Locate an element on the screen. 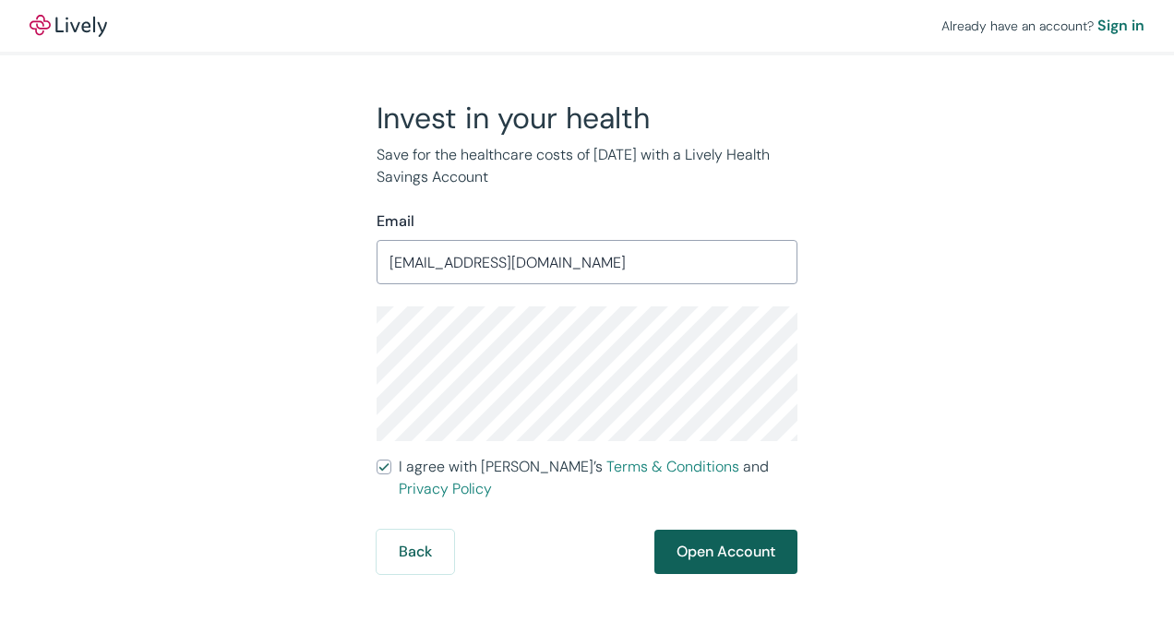 The height and width of the screenshot is (622, 1174). img: Lively is located at coordinates (68, 26).